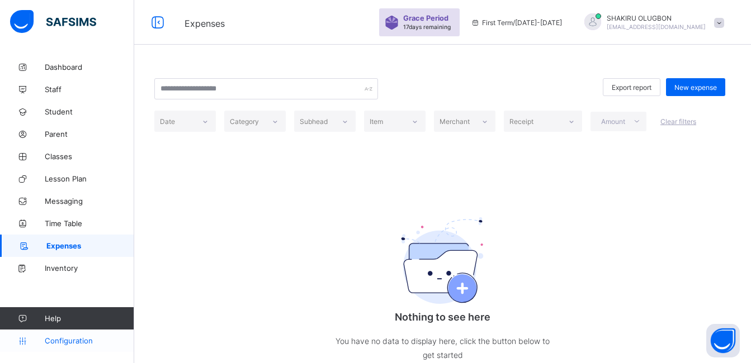 The image size is (751, 363). I want to click on span: Configuration, so click(89, 341).